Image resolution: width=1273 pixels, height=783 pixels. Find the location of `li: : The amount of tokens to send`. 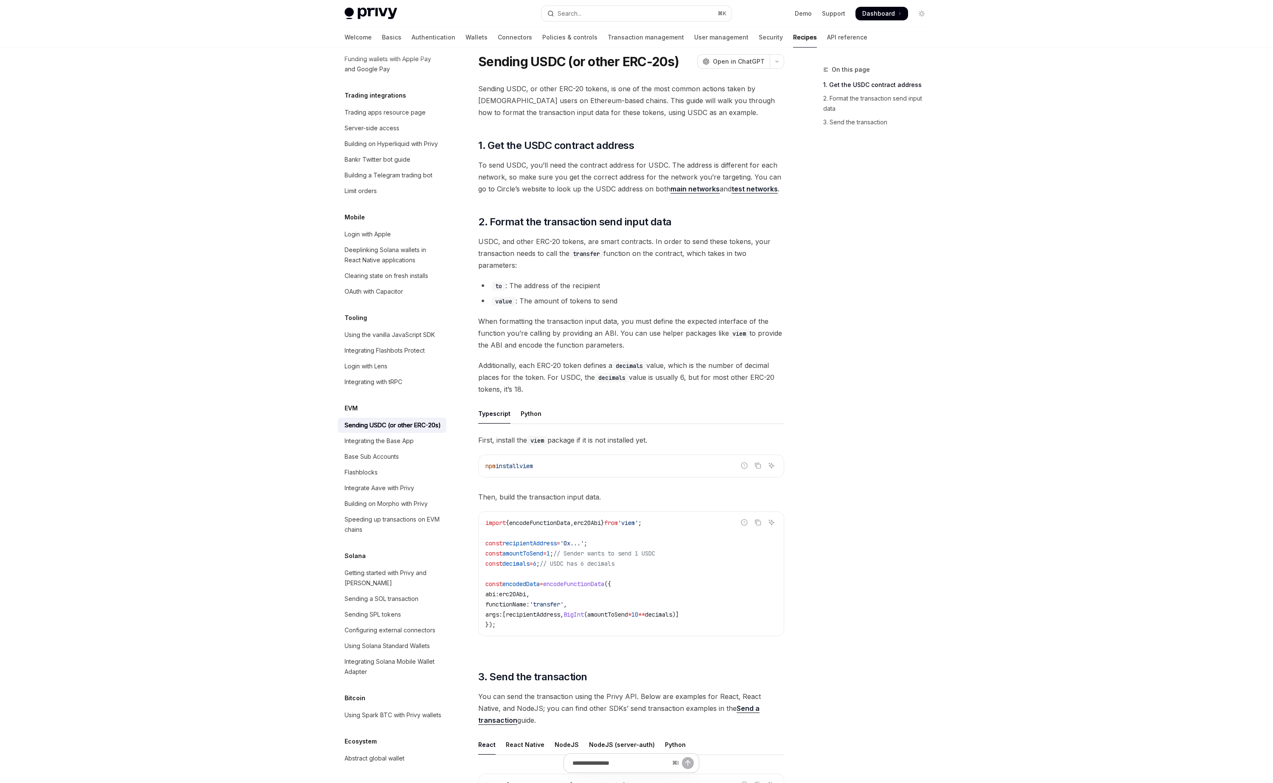

li: : The amount of tokens to send is located at coordinates (631, 301).